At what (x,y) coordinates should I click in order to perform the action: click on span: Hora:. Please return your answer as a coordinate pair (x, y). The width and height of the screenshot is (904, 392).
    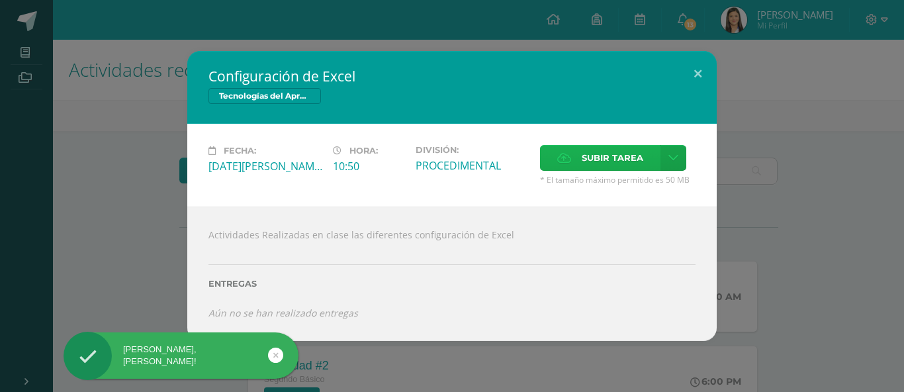
    Looking at the image, I should click on (363, 150).